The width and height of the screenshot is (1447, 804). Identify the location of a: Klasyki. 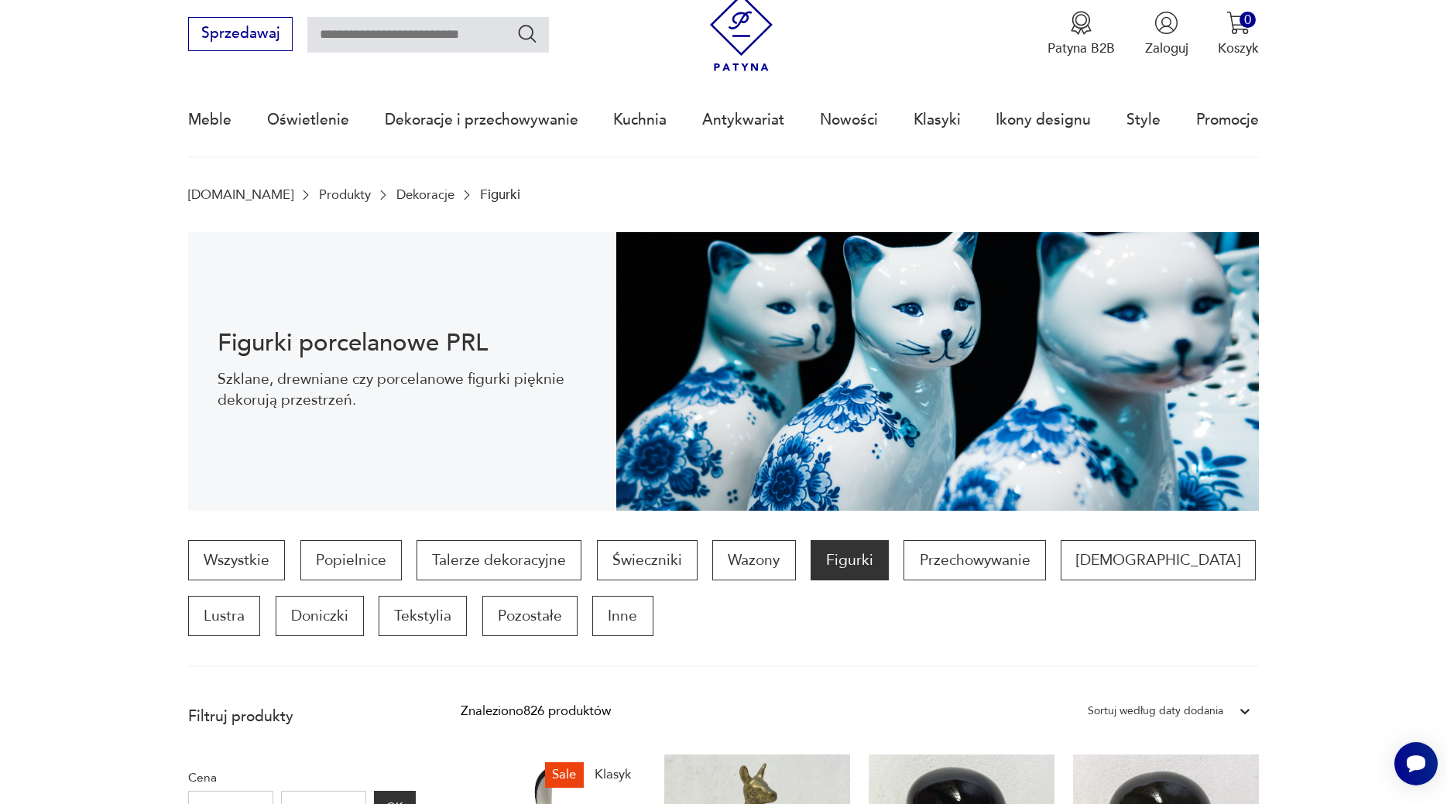
(937, 120).